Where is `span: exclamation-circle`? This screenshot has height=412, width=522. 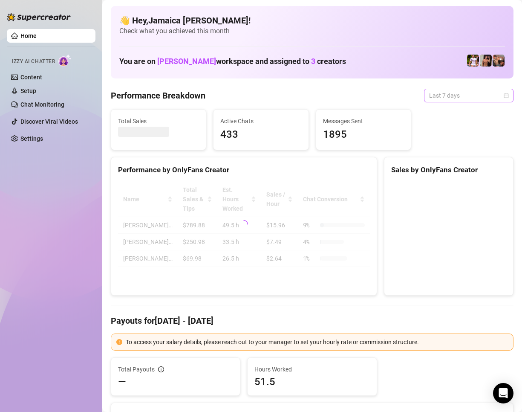
span: exclamation-circle is located at coordinates (119, 342).